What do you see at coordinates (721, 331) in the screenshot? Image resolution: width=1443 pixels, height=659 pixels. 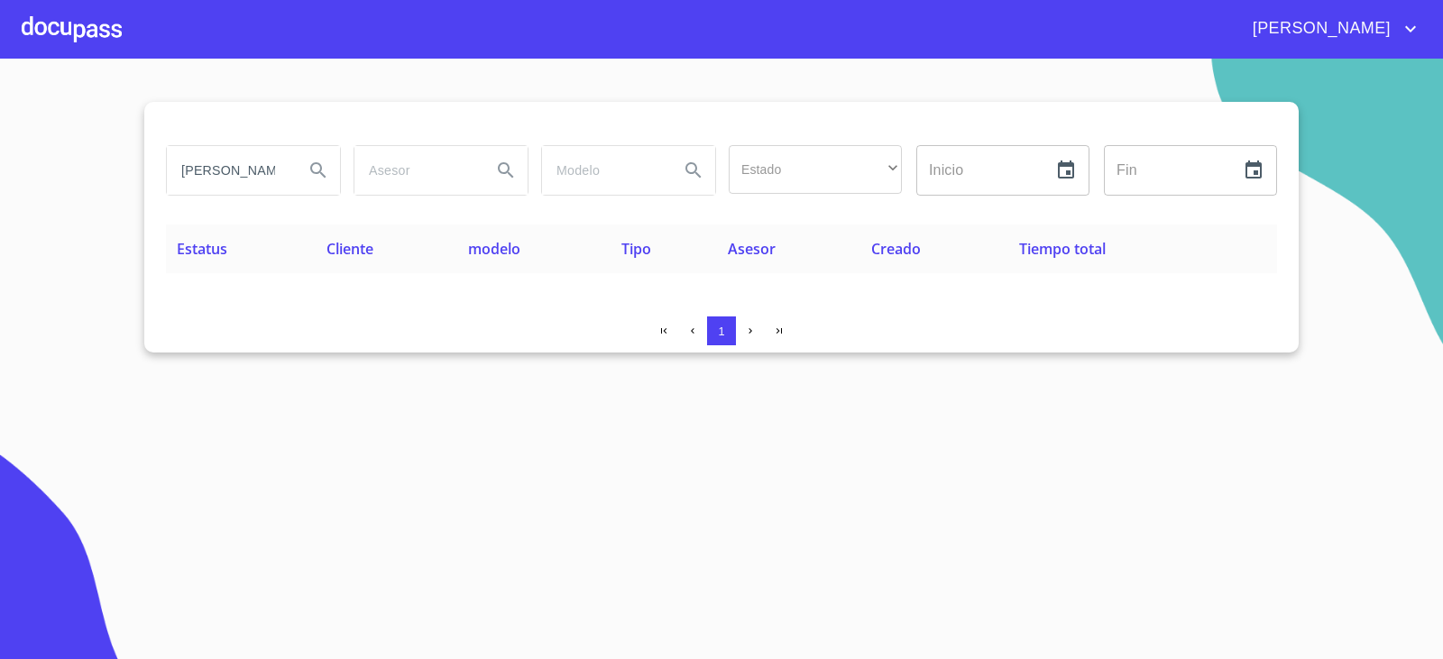 I see `span: 1` at bounding box center [721, 331].